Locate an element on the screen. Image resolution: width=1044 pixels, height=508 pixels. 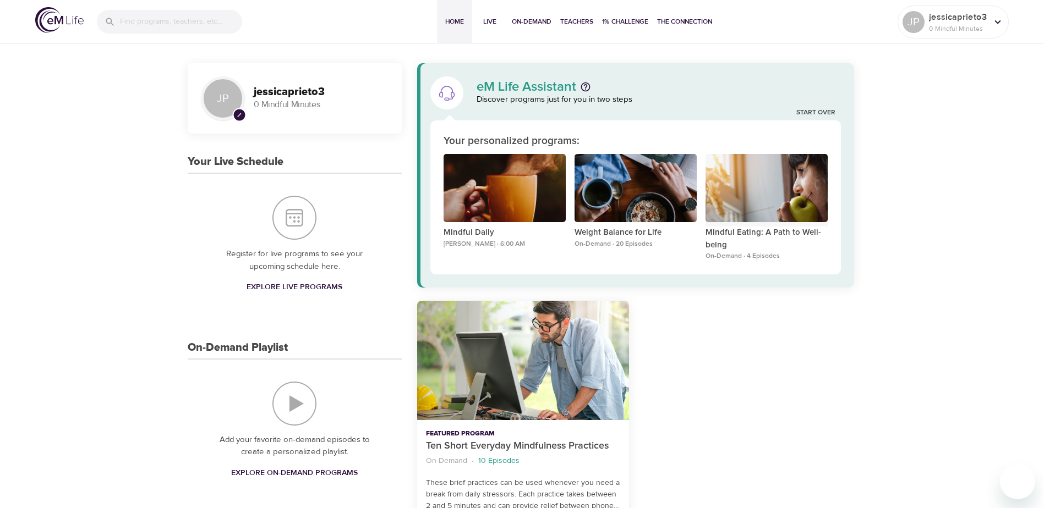
p: On-Demand is located at coordinates (446, 461).